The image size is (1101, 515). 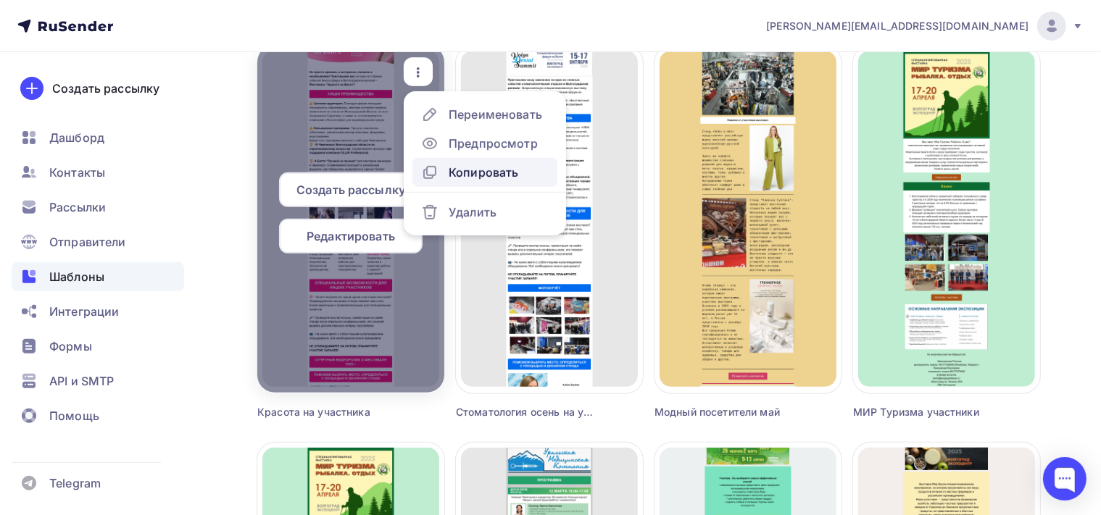 What do you see at coordinates (81, 381) in the screenshot?
I see `span: API и SMTP` at bounding box center [81, 381].